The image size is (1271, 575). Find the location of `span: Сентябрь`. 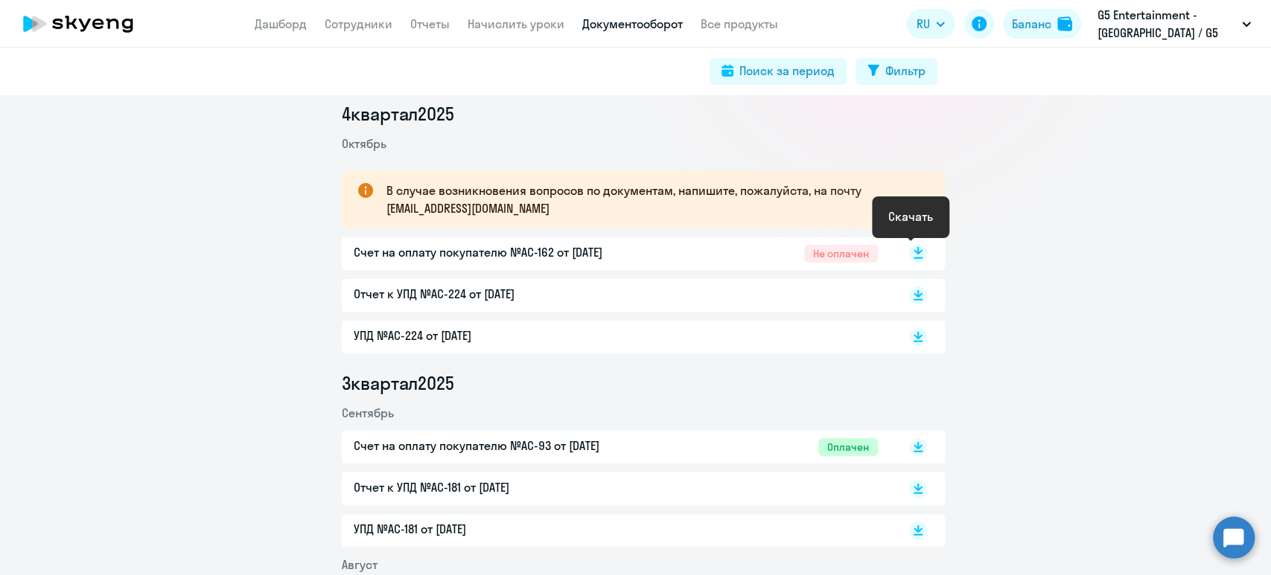

span: Сентябрь is located at coordinates (368, 413).